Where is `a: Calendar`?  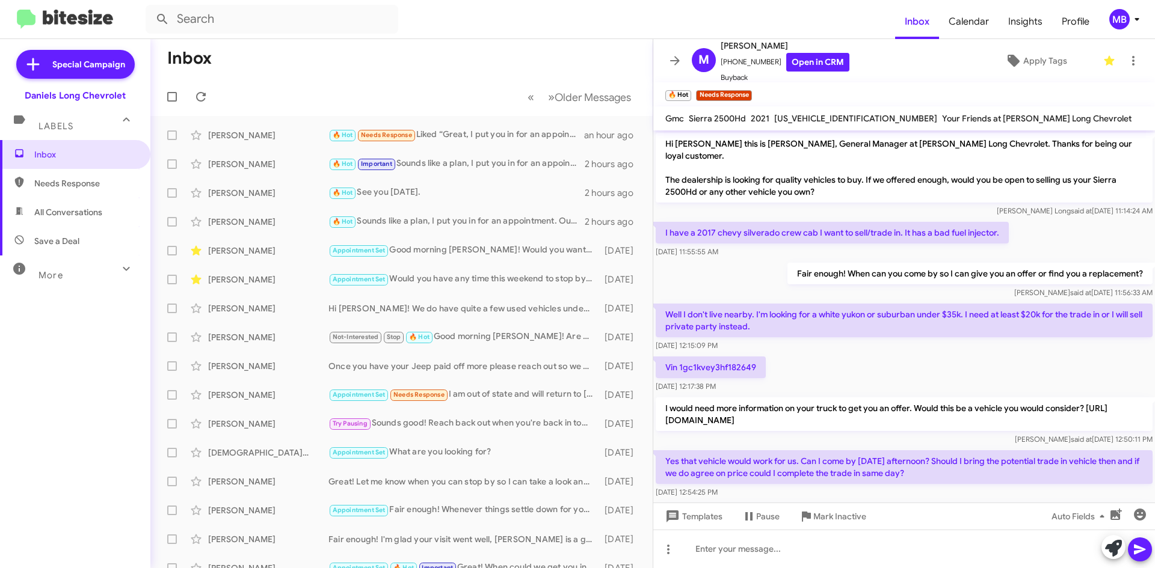 a: Calendar is located at coordinates (969, 22).